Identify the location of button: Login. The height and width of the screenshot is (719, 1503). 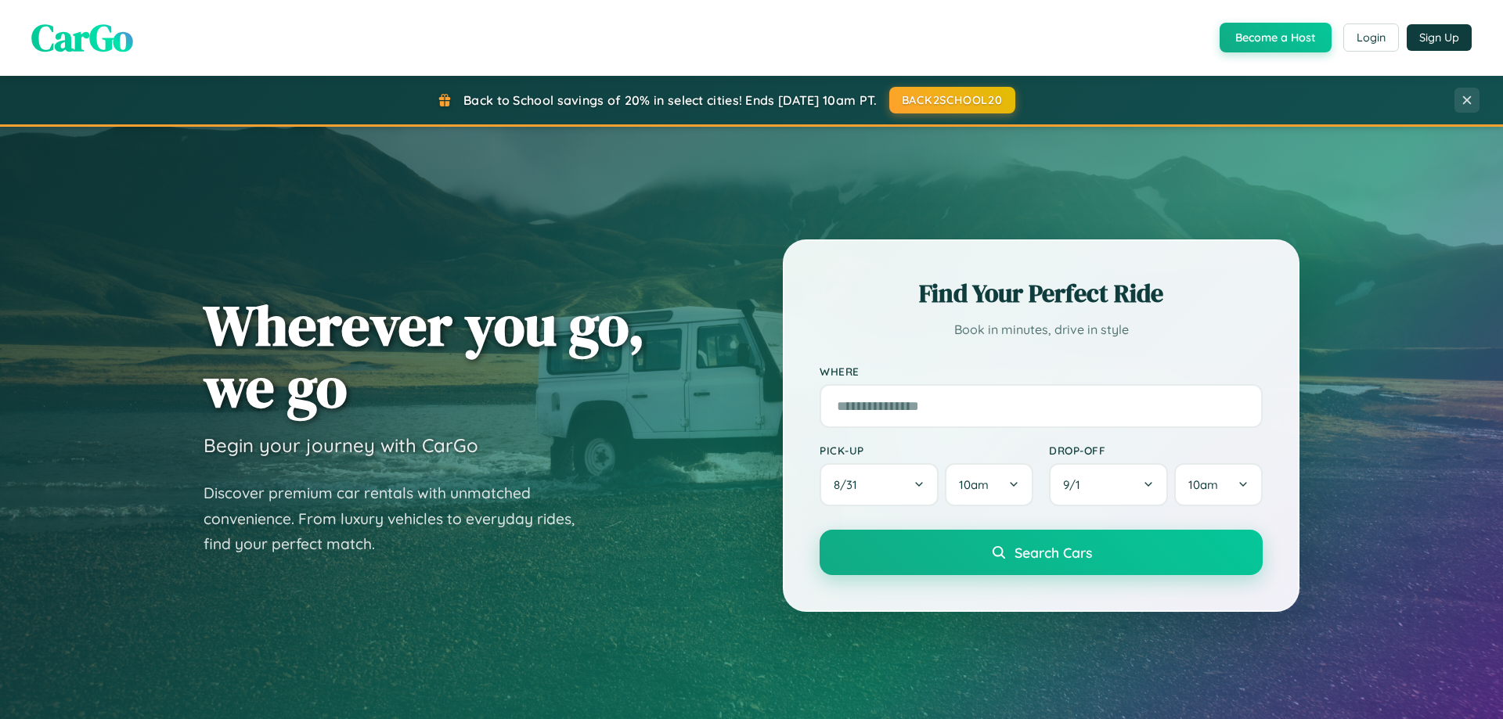
(1371, 38).